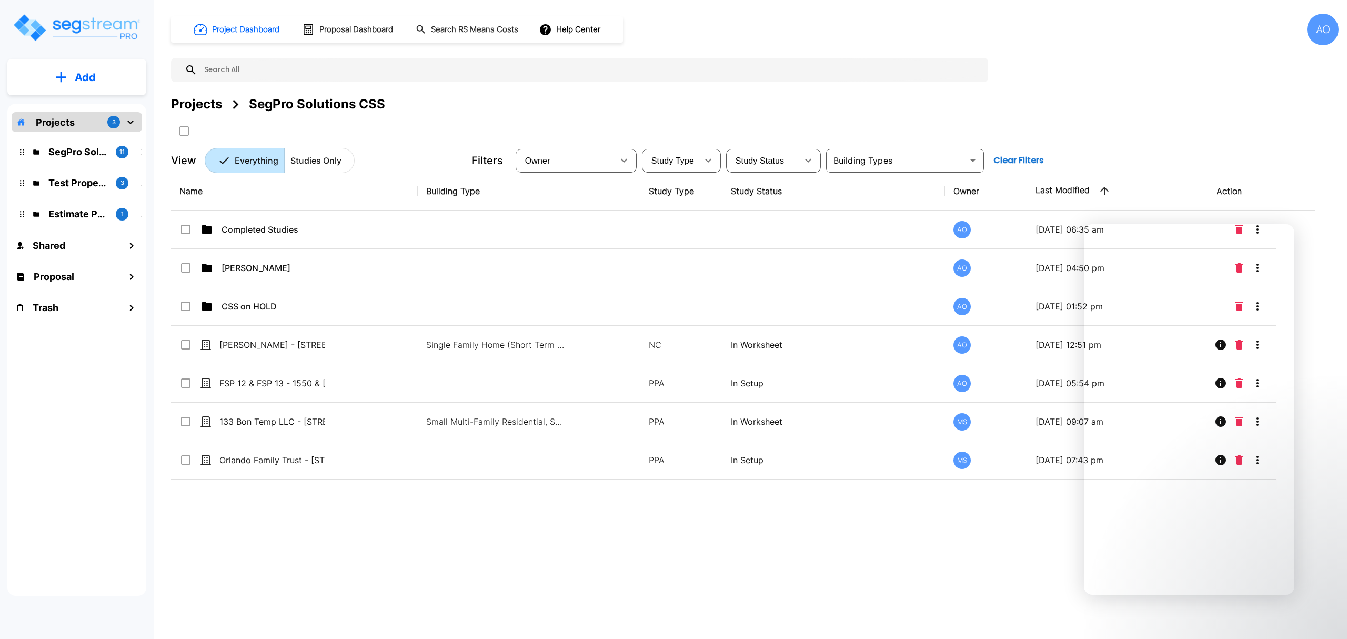 The width and height of the screenshot is (1347, 639). What do you see at coordinates (1118, 191) in the screenshot?
I see `th: Last Modified` at bounding box center [1118, 191].